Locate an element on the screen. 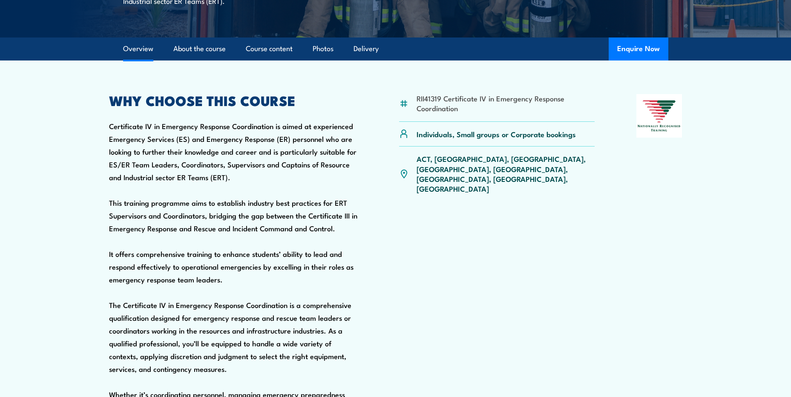 The height and width of the screenshot is (397, 791). a: Overview is located at coordinates (138, 49).